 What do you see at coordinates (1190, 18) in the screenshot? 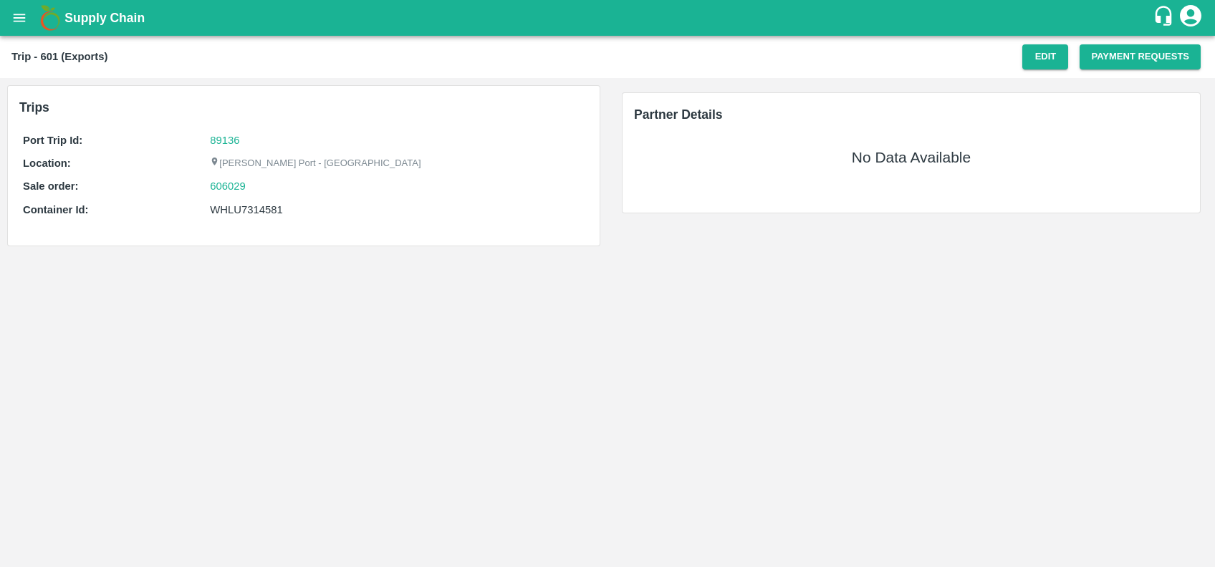
I see `div: account of current user` at bounding box center [1190, 18].